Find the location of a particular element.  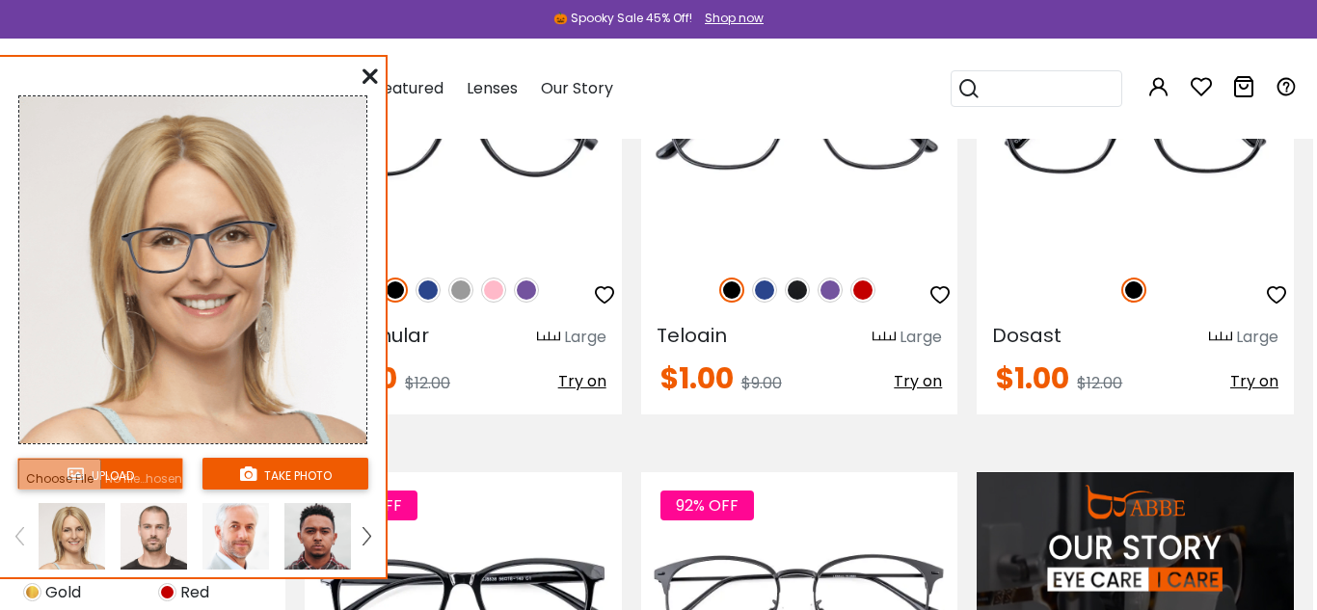

img: left.png is located at coordinates (19, 536).